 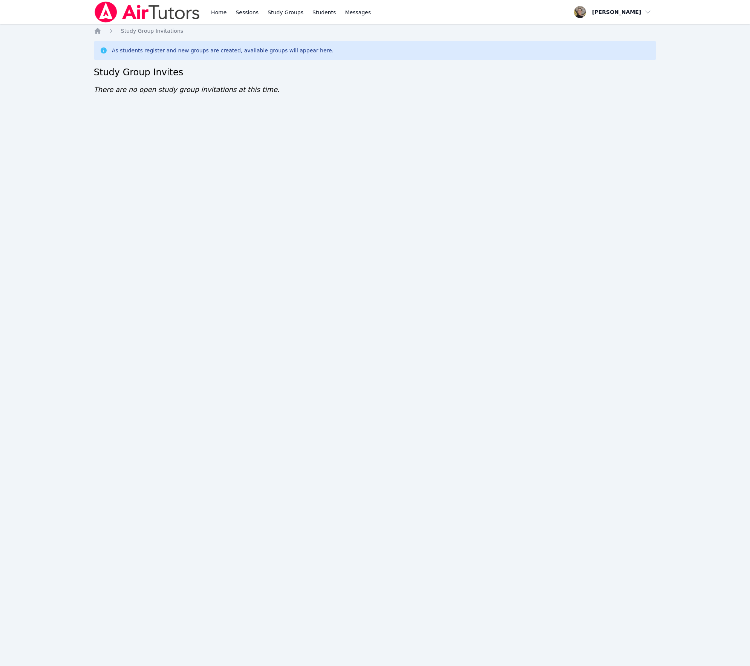 What do you see at coordinates (152, 31) in the screenshot?
I see `span: Study Group Invitations` at bounding box center [152, 31].